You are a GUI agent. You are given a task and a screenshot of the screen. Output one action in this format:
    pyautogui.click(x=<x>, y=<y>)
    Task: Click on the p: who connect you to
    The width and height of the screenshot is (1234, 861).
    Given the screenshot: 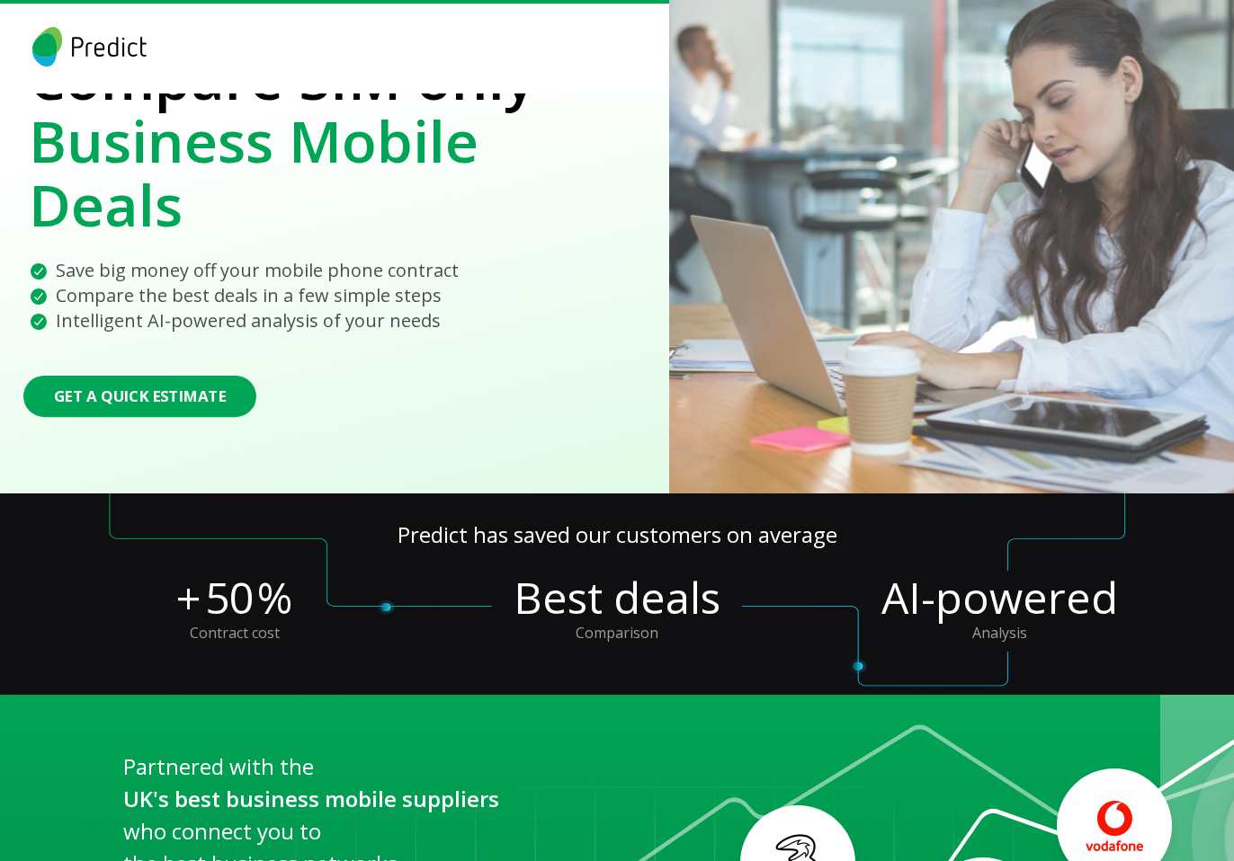 What is the action you would take?
    pyautogui.click(x=678, y=832)
    